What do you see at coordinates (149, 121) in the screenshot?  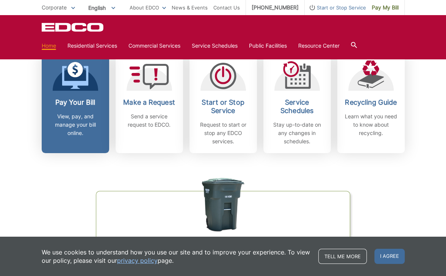 I see `p: Send a service request to EDCO.` at bounding box center [149, 121].